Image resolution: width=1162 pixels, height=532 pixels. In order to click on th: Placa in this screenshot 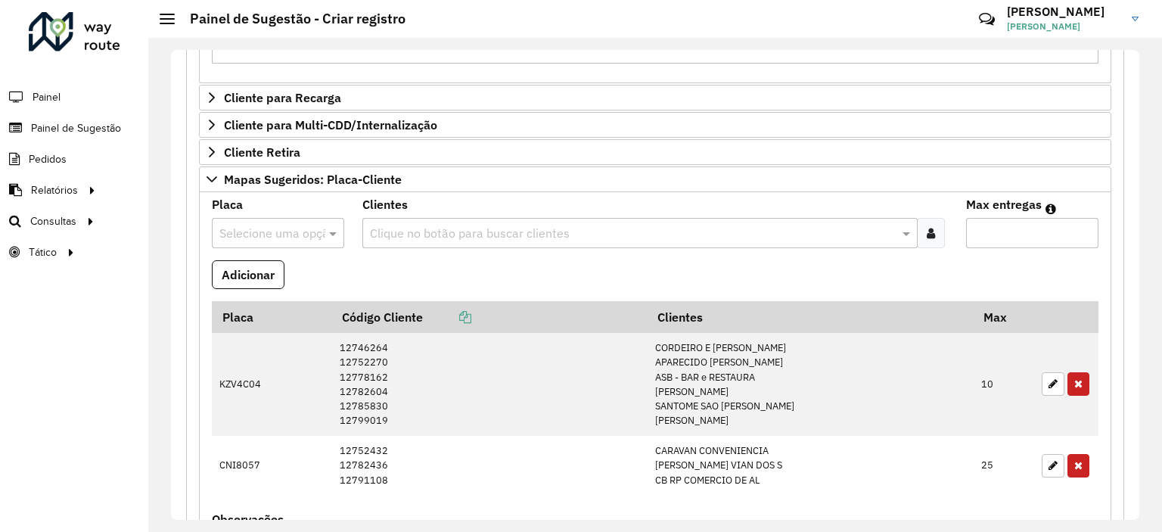, I will do `click(271, 317)`.